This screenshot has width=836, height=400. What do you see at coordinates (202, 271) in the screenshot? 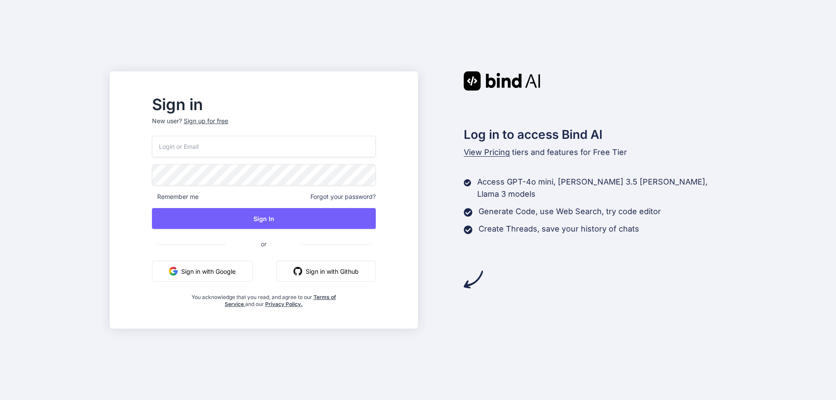
I see `button: Sign in with Google` at bounding box center [202, 271].